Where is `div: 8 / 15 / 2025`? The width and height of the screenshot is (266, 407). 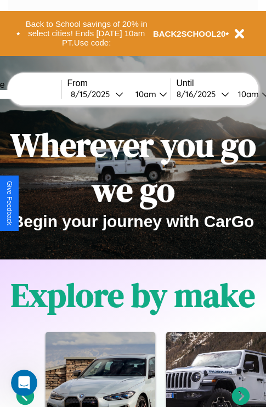
div: 8 / 15 / 2025 is located at coordinates (93, 94).